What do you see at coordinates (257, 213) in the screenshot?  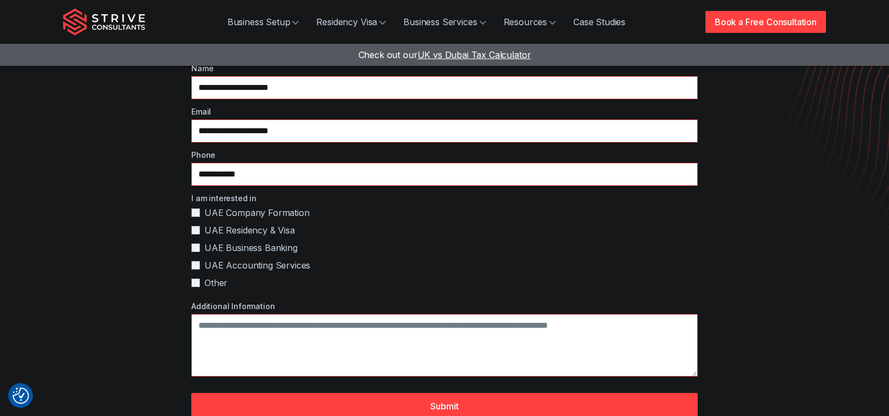 I see `span: UAE Company Formation` at bounding box center [257, 213].